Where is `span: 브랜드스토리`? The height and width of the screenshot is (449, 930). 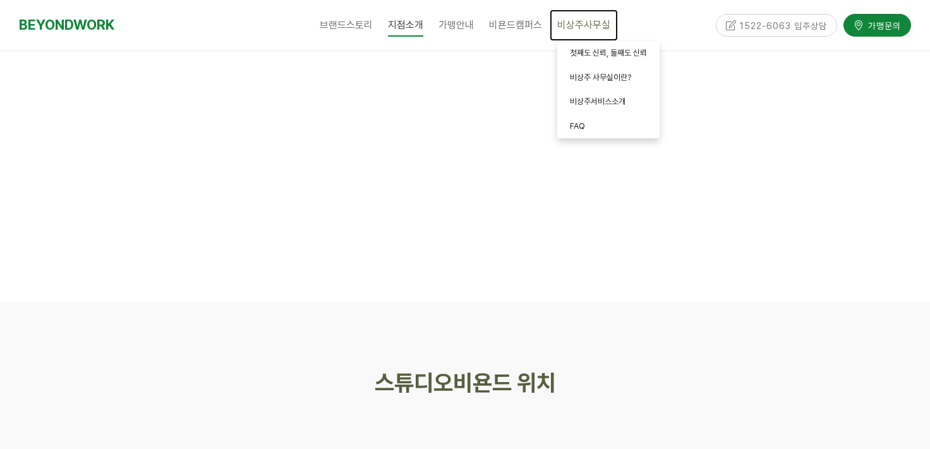 span: 브랜드스토리 is located at coordinates (346, 25).